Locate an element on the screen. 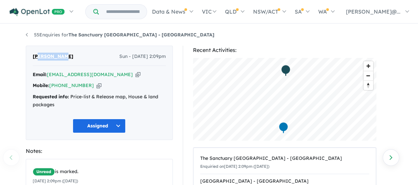 This screenshot has height=185, width=418. div: is marked. is located at coordinates (102, 171).